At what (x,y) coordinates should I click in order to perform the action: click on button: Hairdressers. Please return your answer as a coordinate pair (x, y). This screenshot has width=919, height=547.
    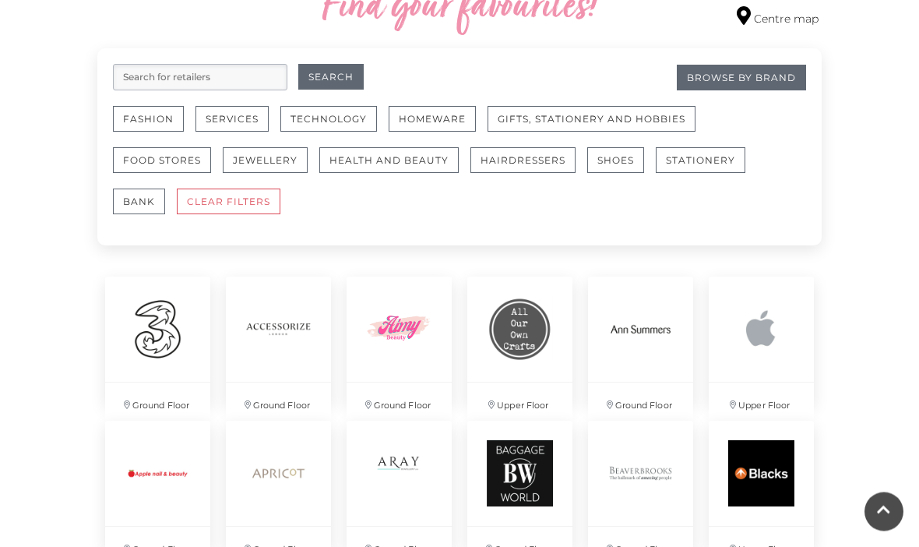
    Looking at the image, I should click on (523, 160).